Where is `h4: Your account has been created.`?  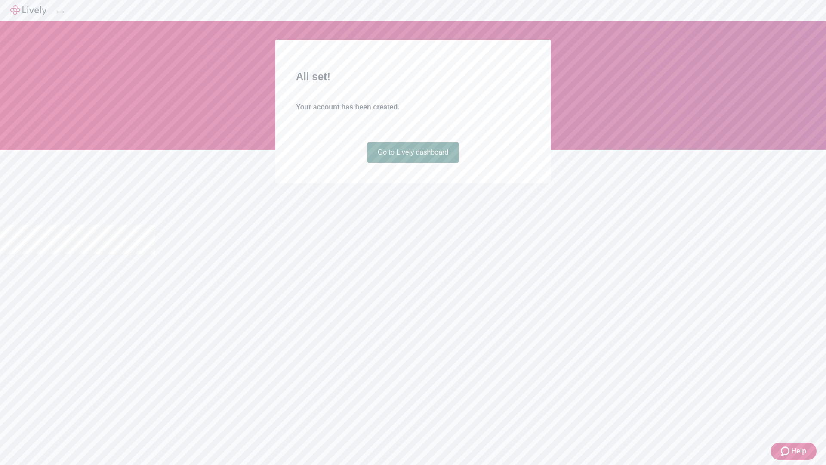 h4: Your account has been created. is located at coordinates (413, 107).